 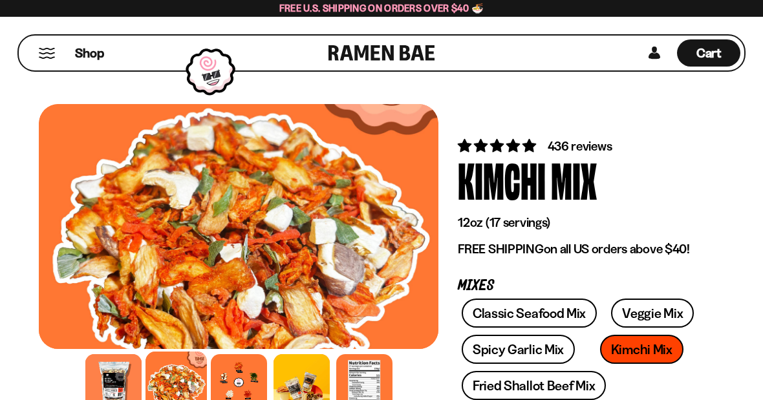 What do you see at coordinates (580, 146) in the screenshot?
I see `span: 436 reviews` at bounding box center [580, 146].